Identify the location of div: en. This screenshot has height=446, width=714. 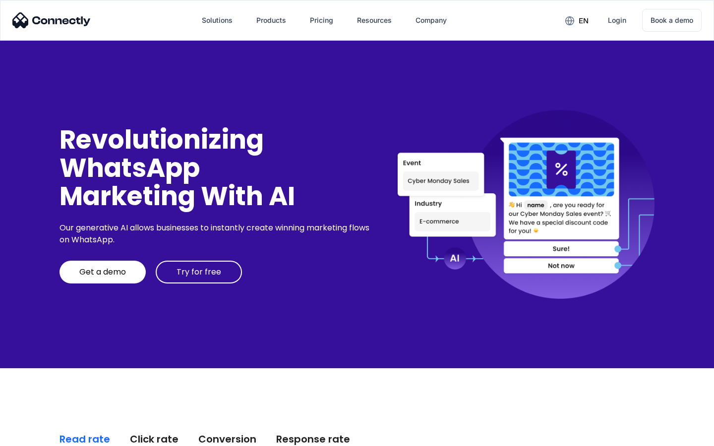
(584, 21).